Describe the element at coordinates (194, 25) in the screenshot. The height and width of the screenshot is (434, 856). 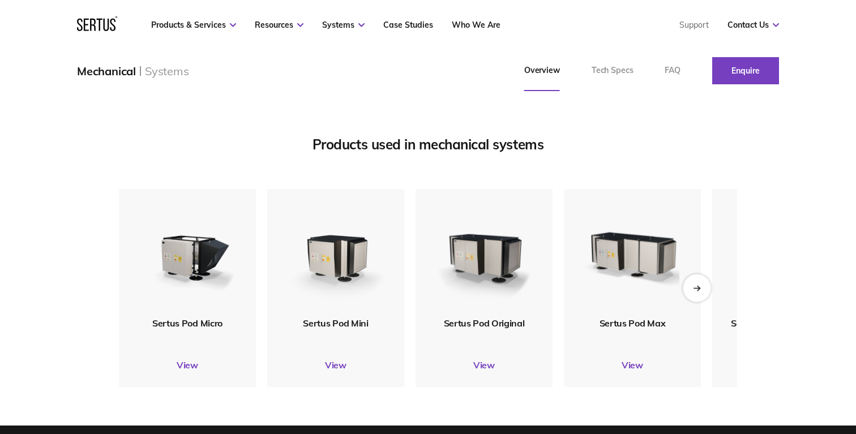
I see `a: Products & Services` at that location.